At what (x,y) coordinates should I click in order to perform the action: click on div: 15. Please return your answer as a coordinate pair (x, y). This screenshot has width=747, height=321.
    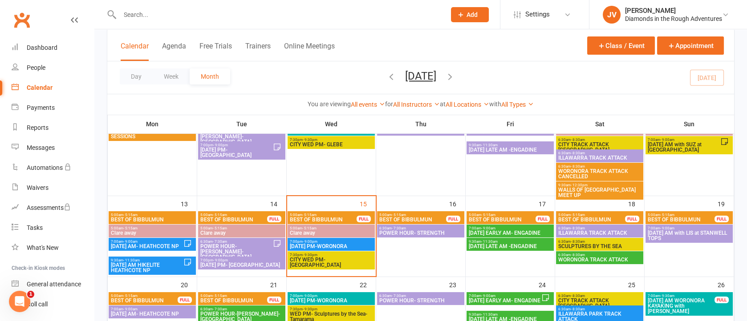
    Looking at the image, I should click on (368, 203).